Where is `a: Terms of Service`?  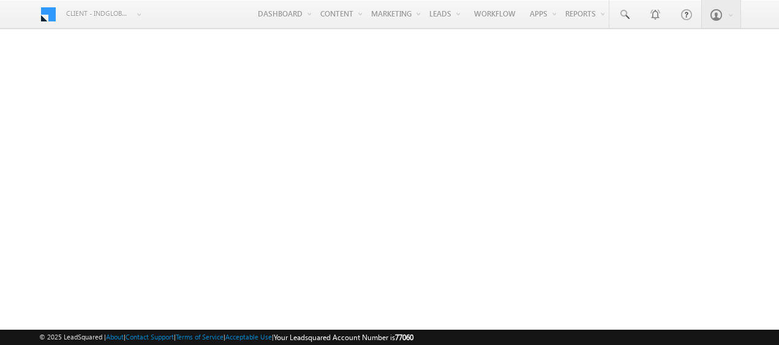 a: Terms of Service is located at coordinates (200, 337).